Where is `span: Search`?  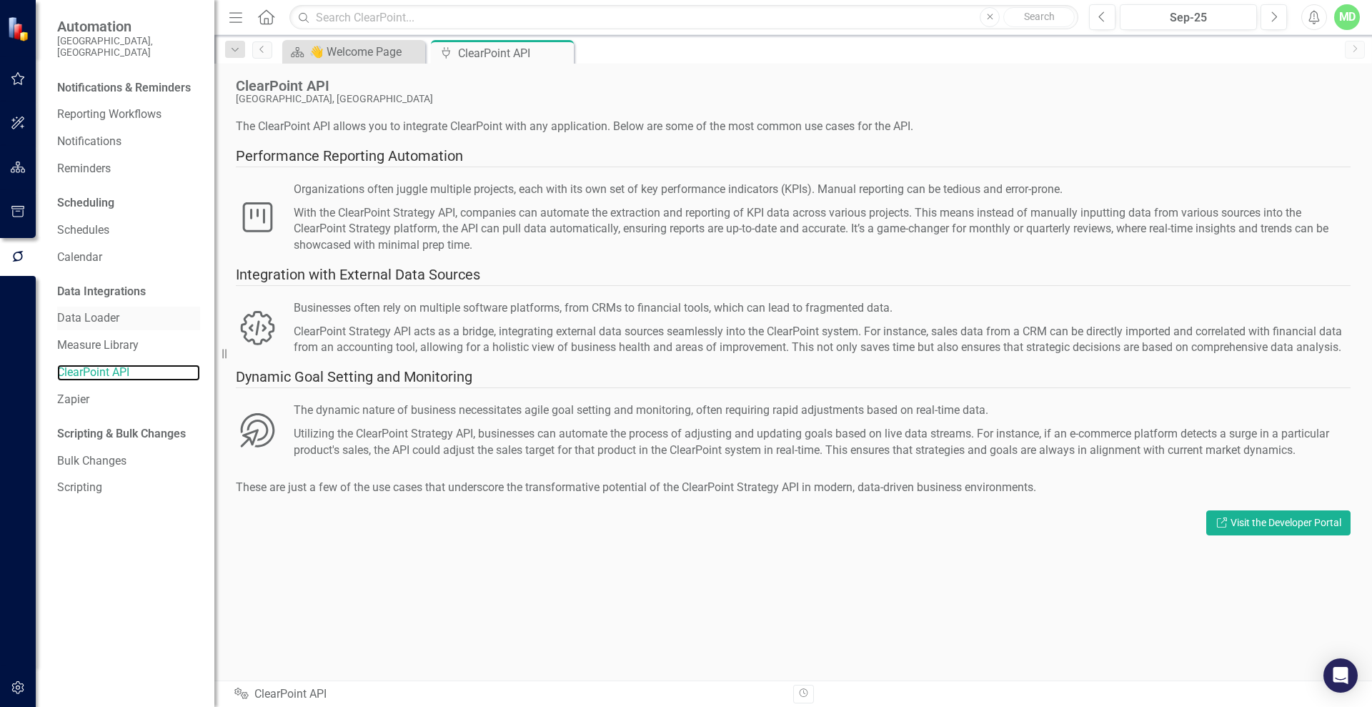 span: Search is located at coordinates (1039, 16).